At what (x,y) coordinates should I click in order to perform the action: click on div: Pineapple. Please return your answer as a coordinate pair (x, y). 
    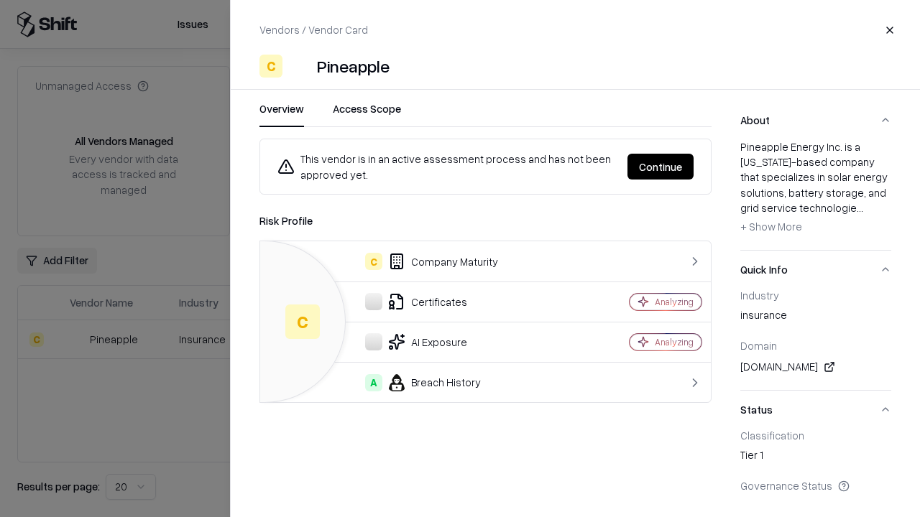
    Looking at the image, I should click on (353, 66).